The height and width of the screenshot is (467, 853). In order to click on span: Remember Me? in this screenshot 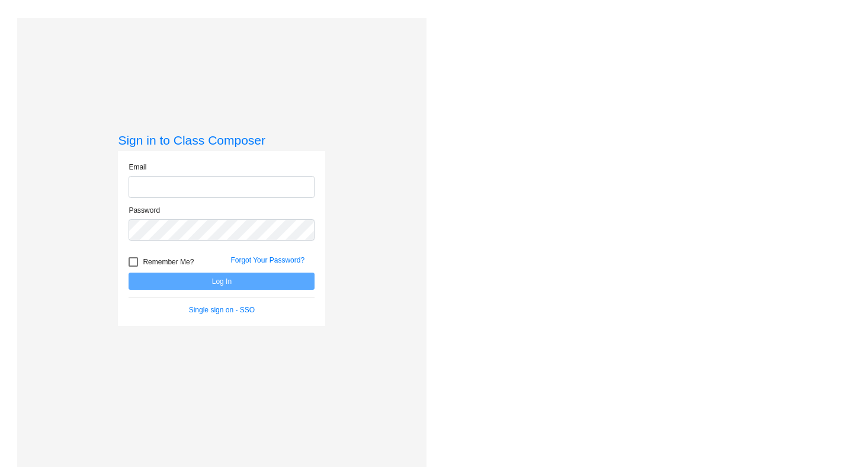, I will do `click(168, 262)`.